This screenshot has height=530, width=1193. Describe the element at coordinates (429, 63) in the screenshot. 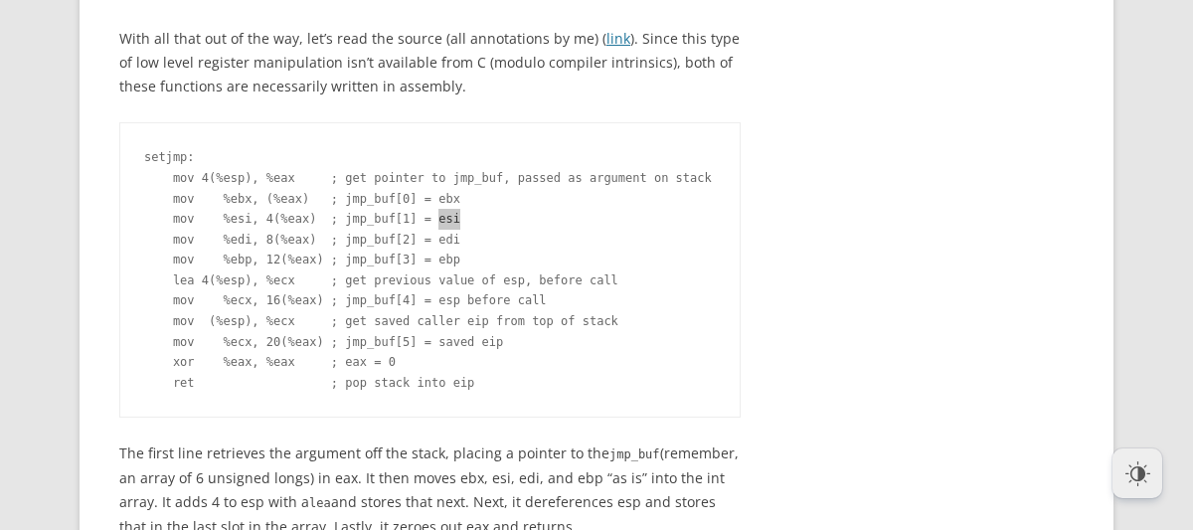

I see `p: With all that out of the way, let’s read the source (all annotations by me) ( ). Since this type ...` at that location.